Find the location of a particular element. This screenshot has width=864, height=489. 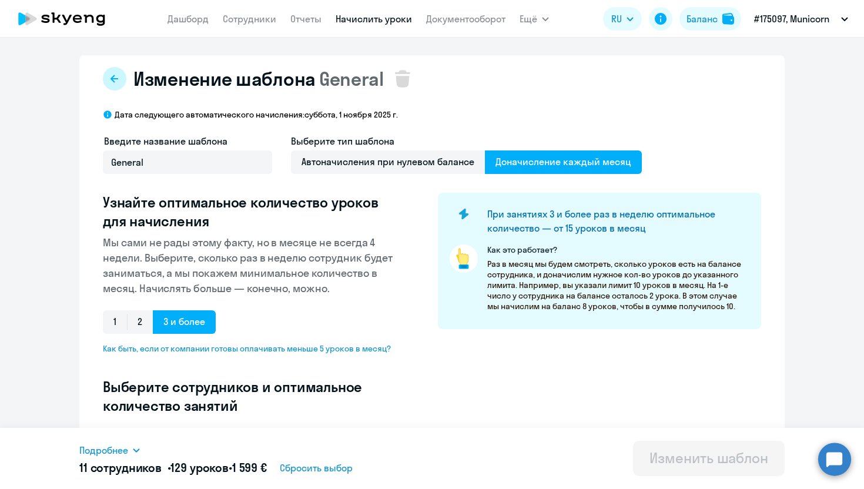

button: Изменить шаблон is located at coordinates (709, 458).